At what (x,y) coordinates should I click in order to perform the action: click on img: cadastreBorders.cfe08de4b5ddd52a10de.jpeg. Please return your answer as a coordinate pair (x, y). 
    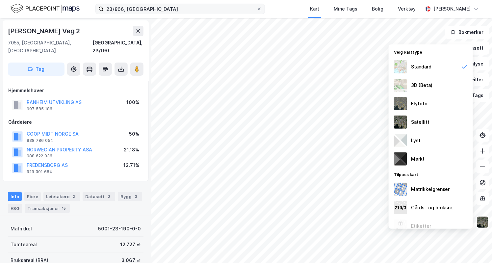
    Looking at the image, I should click on (400, 189).